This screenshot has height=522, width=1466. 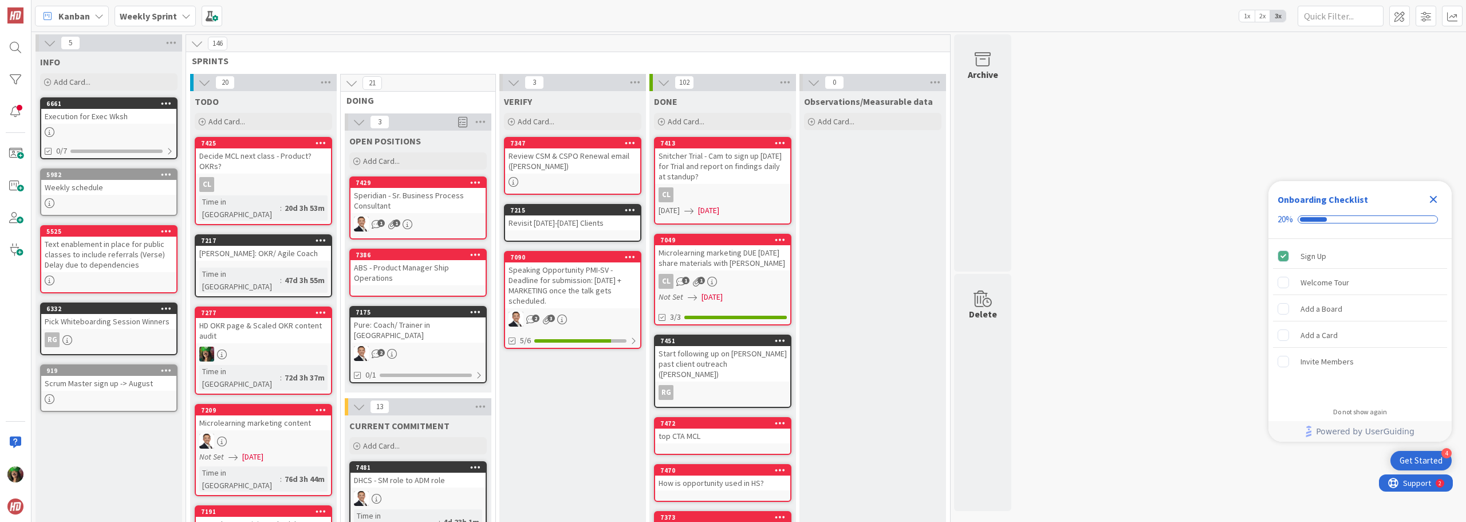 What do you see at coordinates (835, 82) in the screenshot?
I see `span: 0` at bounding box center [835, 82].